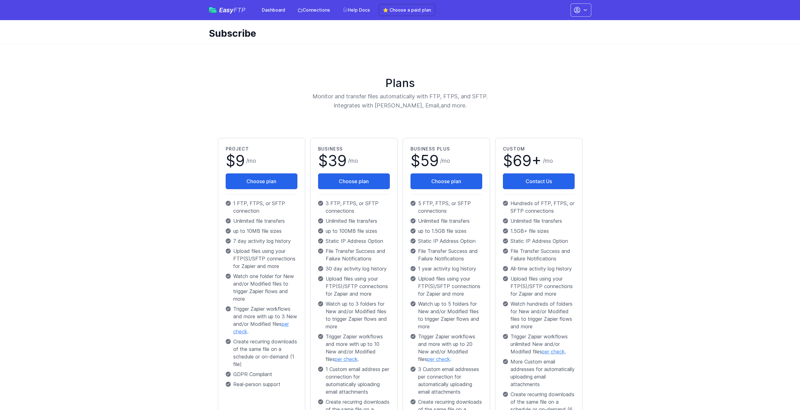 The width and height of the screenshot is (800, 410). Describe the element at coordinates (358, 348) in the screenshot. I see `span: Trigger Zapier workflows and more with up to 10 New and/or Modified files .` at that location.